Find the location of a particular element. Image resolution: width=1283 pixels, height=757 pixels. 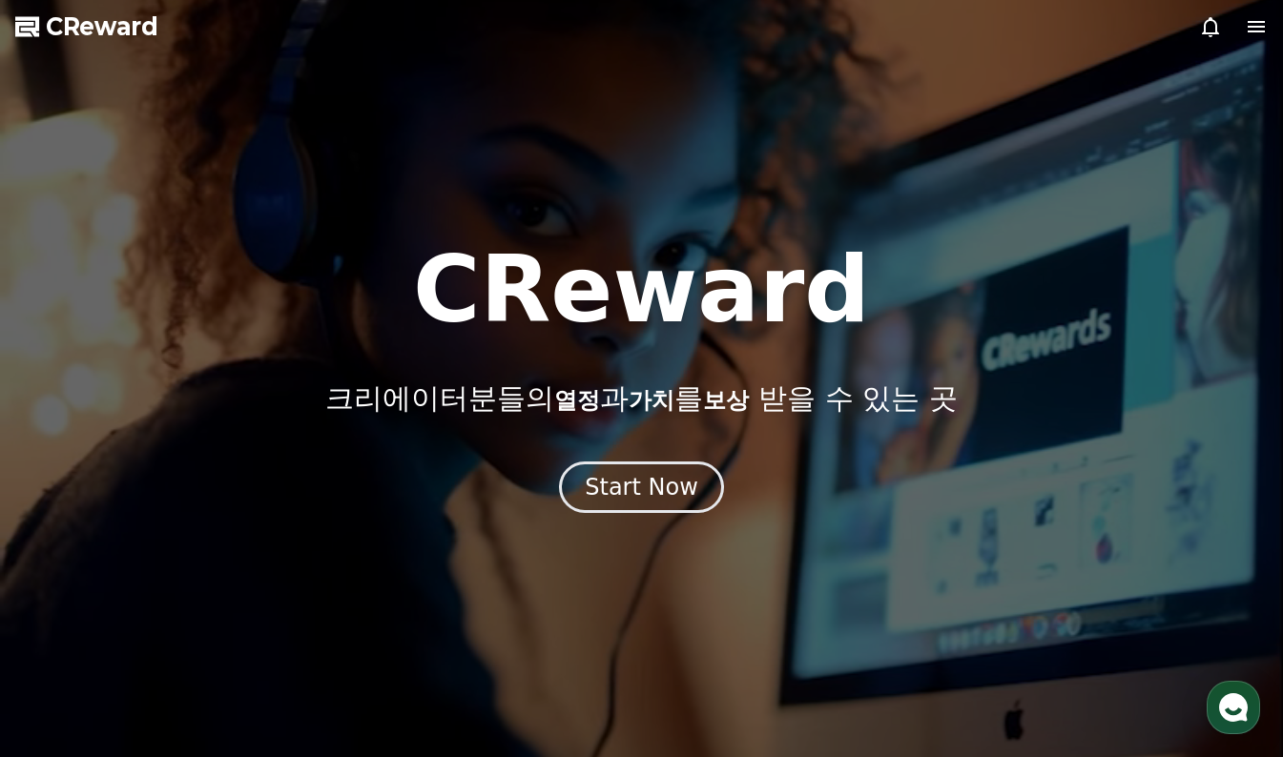

span: 가치 is located at coordinates (652, 401).